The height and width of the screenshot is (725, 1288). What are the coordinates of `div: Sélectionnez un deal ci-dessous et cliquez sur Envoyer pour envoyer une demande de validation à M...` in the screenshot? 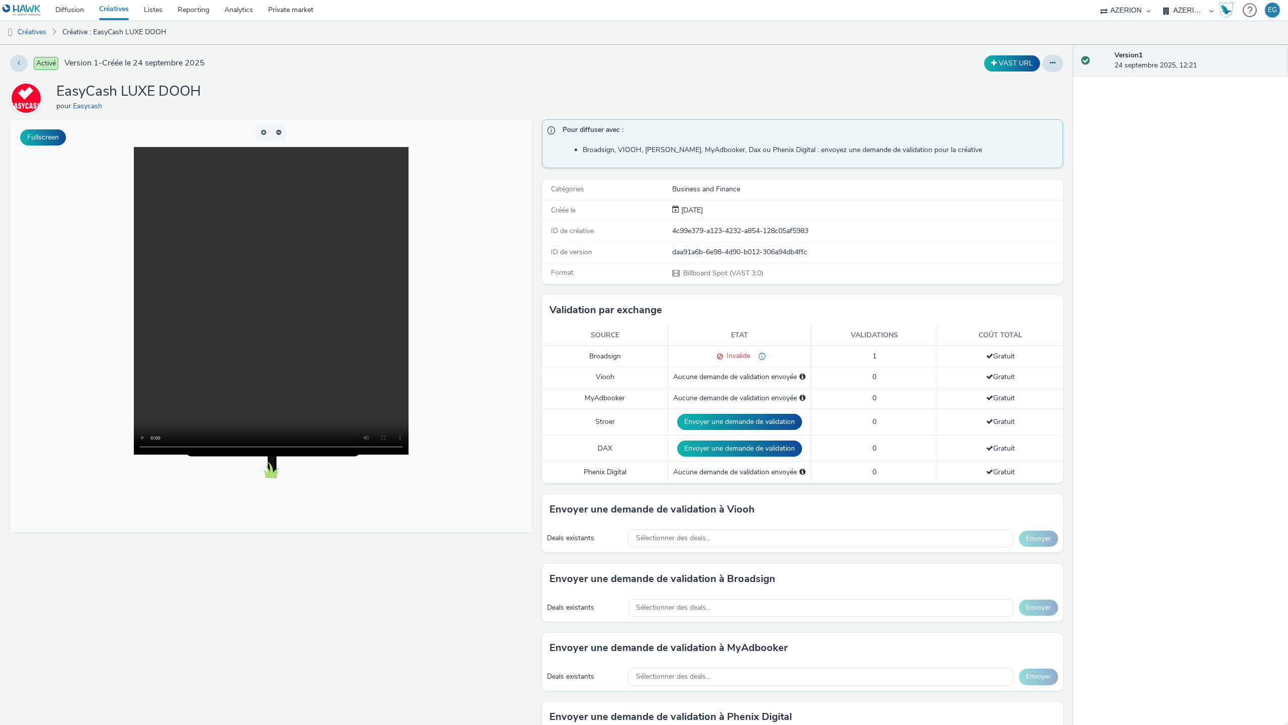 It's located at (803, 398).